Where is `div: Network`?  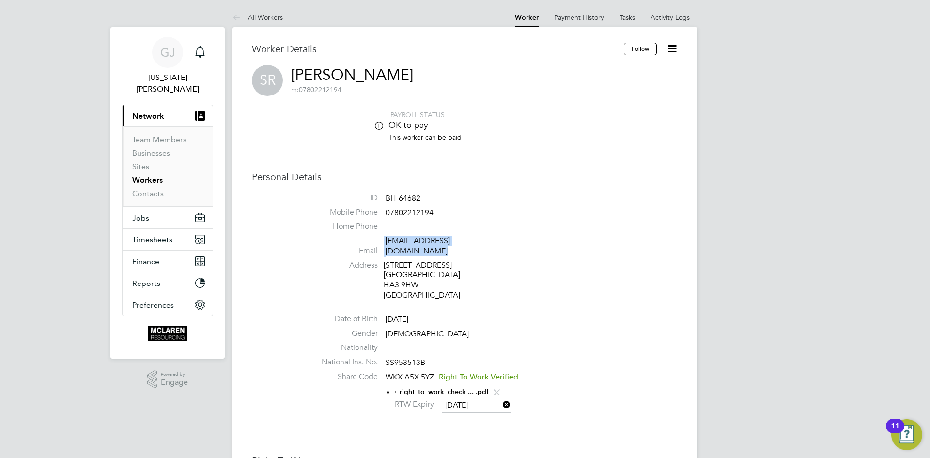 div: Network is located at coordinates (168, 166).